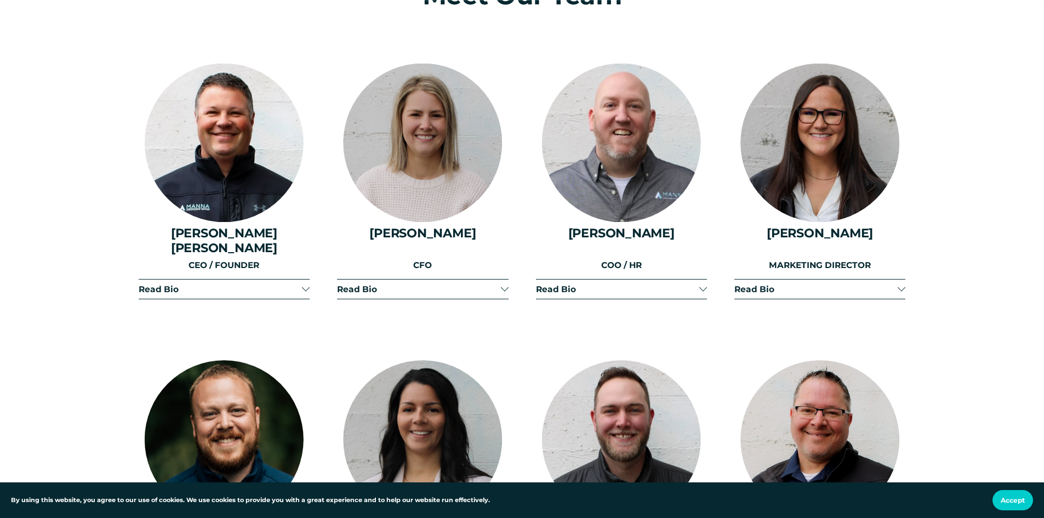 The width and height of the screenshot is (1044, 518). I want to click on p: CEO / FOUNDER, so click(224, 265).